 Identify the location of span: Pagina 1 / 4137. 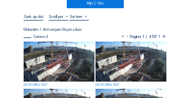
(143, 36).